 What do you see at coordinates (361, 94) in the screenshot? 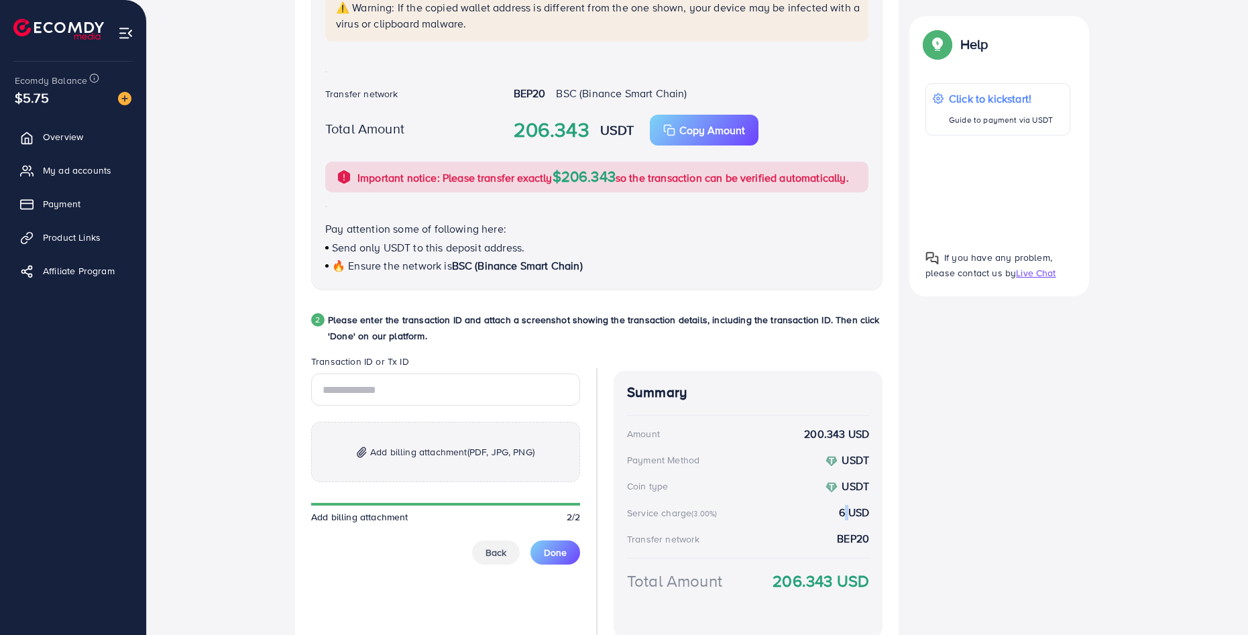
I see `label: Transfer network` at bounding box center [361, 94].